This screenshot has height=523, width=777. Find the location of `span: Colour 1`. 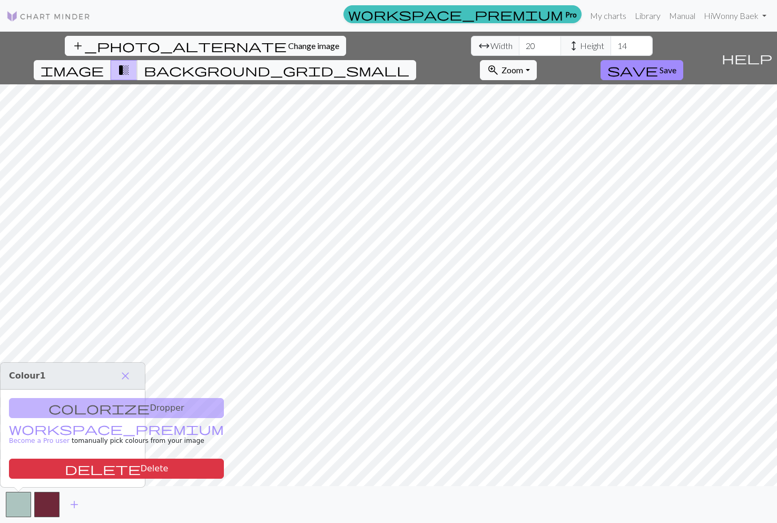

span: Colour 1 is located at coordinates (27, 375).